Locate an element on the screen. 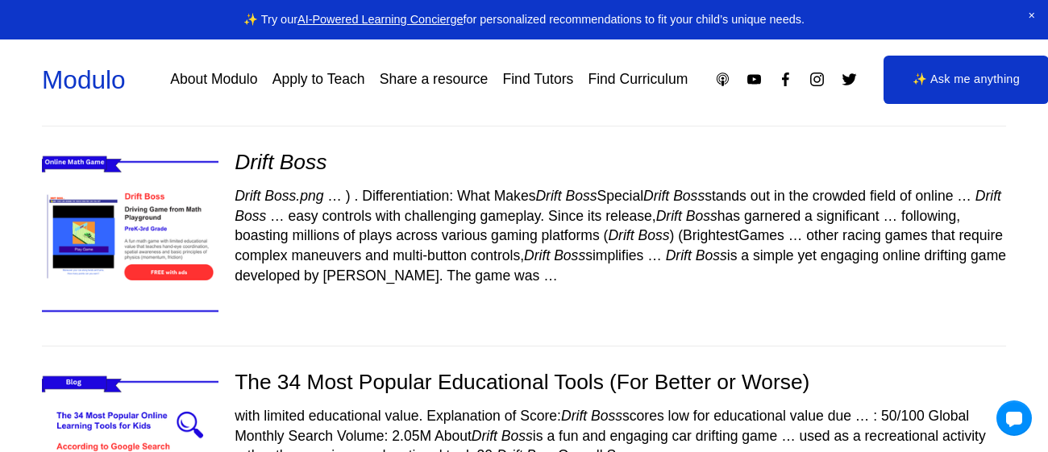 The width and height of the screenshot is (1048, 452). span: other racing games that require complex maneuvers and multi-button controls, simplifies is located at coordinates (618, 245).